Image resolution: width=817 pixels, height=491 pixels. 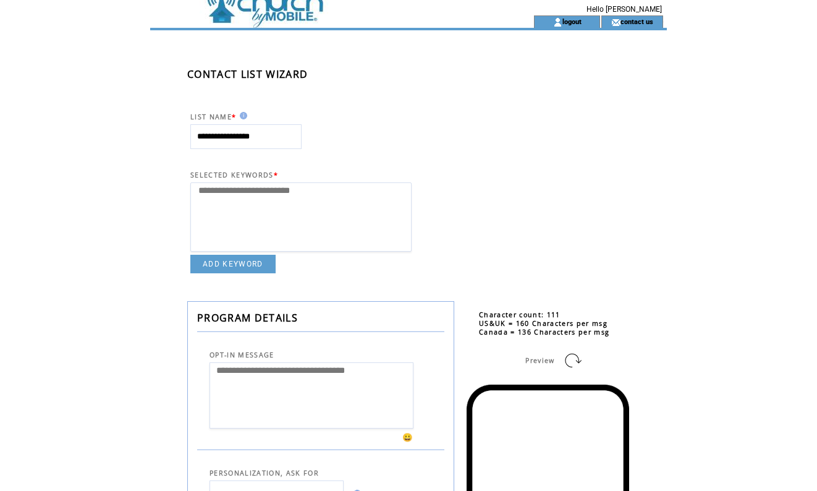 What do you see at coordinates (264, 473) in the screenshot?
I see `span: PERSONALIZATION, ASK FOR` at bounding box center [264, 473].